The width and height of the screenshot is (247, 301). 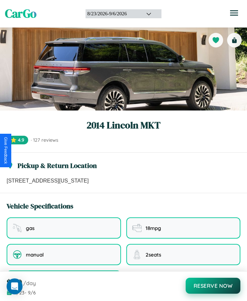 I want to click on h1: 2014 Lincoln MKT, so click(x=123, y=125).